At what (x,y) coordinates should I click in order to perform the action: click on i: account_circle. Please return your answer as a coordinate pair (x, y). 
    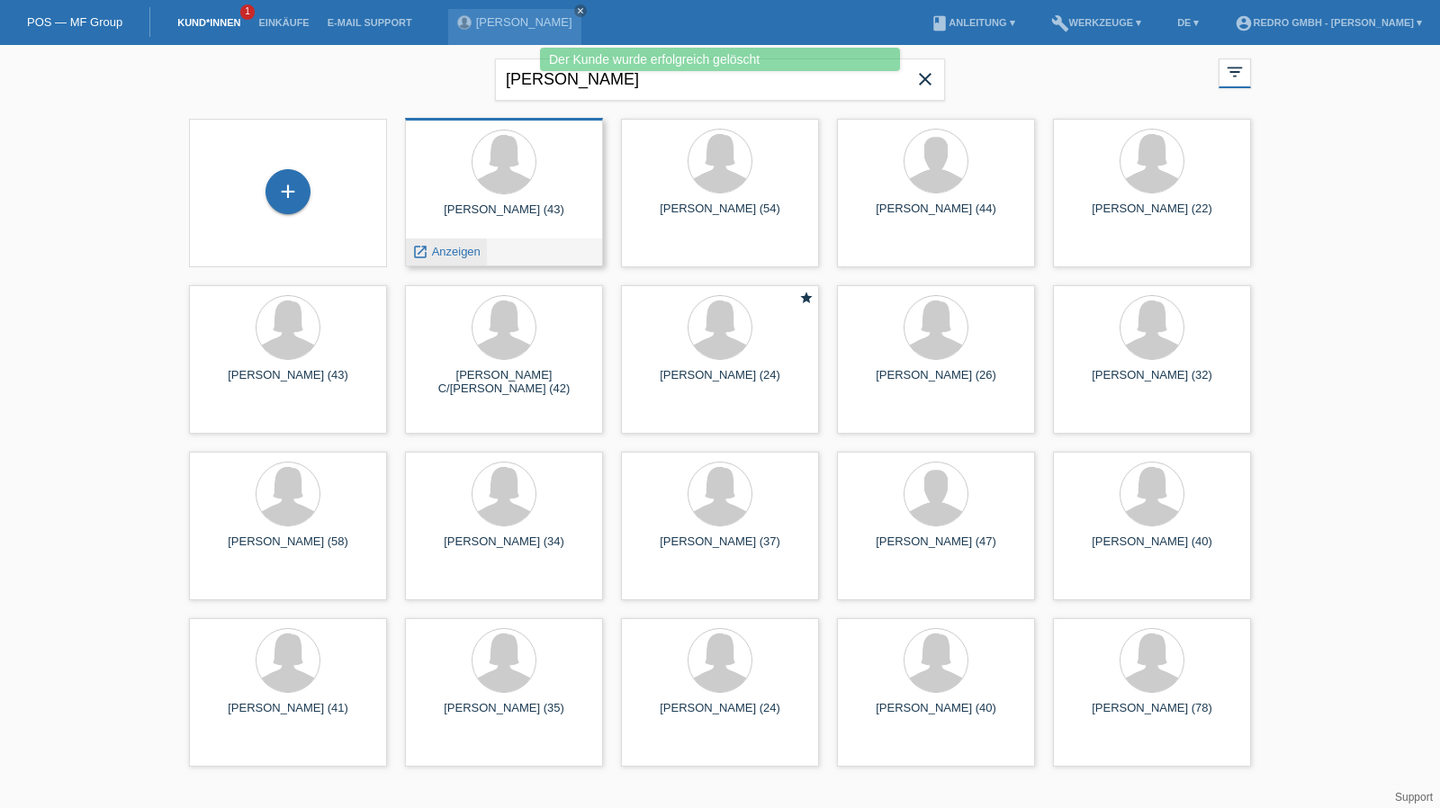
    Looking at the image, I should click on (1244, 23).